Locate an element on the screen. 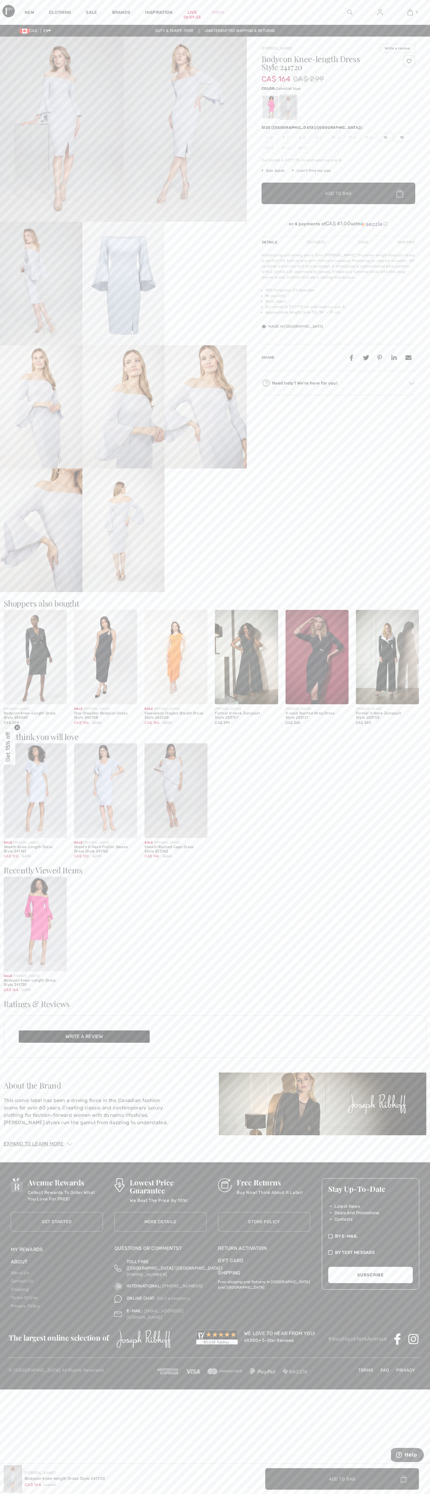 The width and height of the screenshot is (430, 1494). h3: Ratings & Reviews is located at coordinates (215, 1004).